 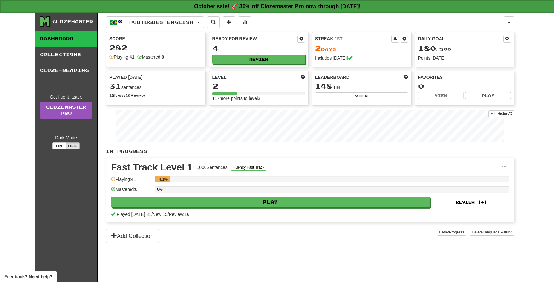 I want to click on span: New: 15, so click(x=160, y=214).